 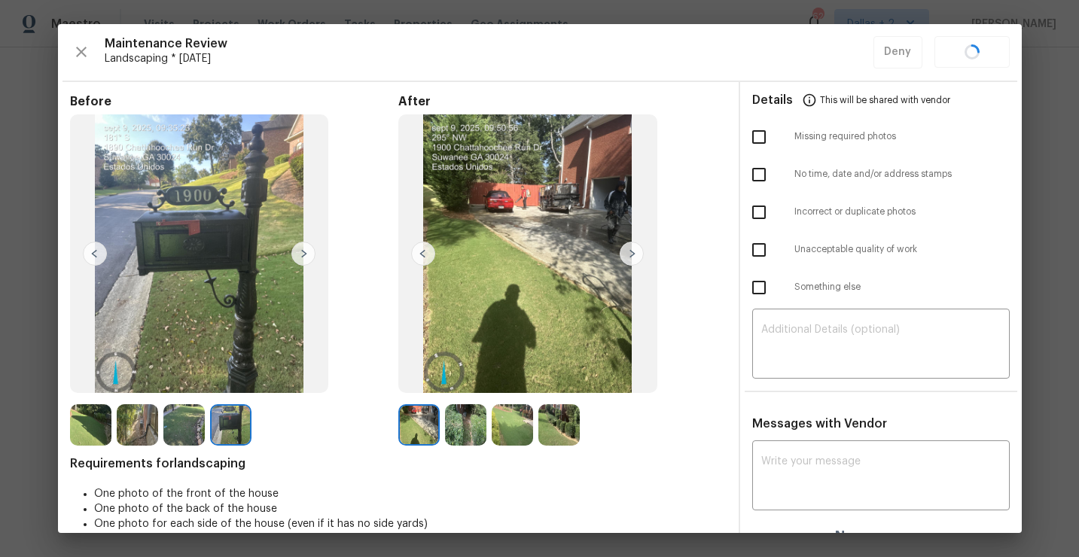 What do you see at coordinates (773, 100) in the screenshot?
I see `span: Details` at bounding box center [773, 100].